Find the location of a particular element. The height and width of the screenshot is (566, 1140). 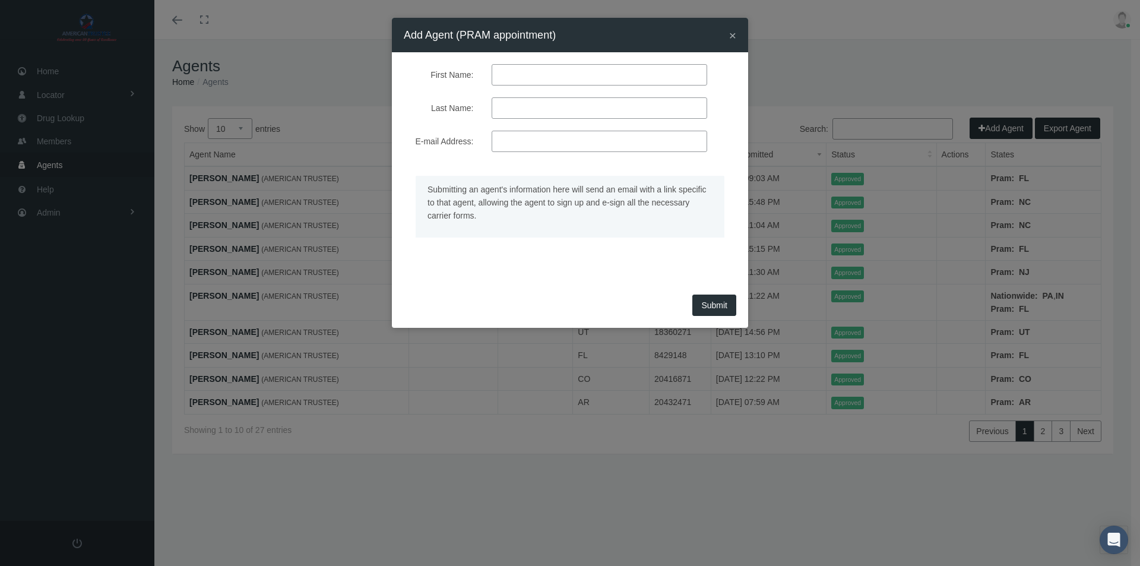

button: Close is located at coordinates (733, 35).